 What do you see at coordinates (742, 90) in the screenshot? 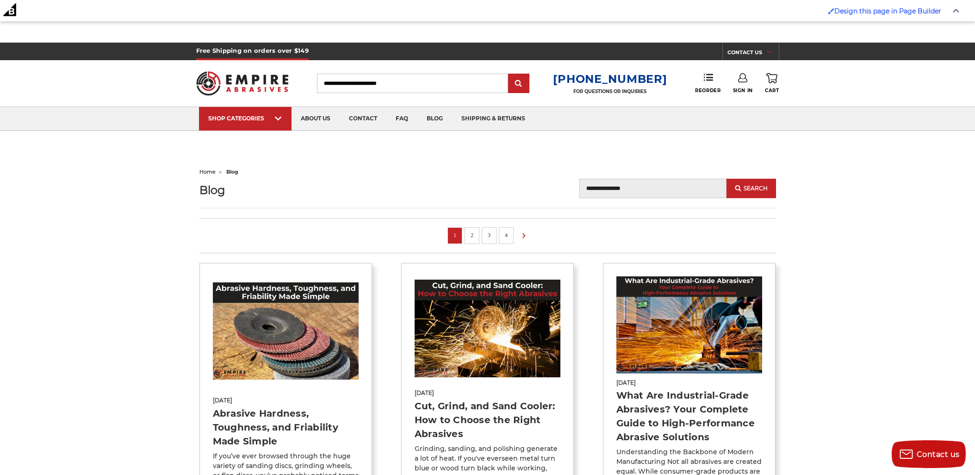
I see `span: Sign In` at bounding box center [742, 90].